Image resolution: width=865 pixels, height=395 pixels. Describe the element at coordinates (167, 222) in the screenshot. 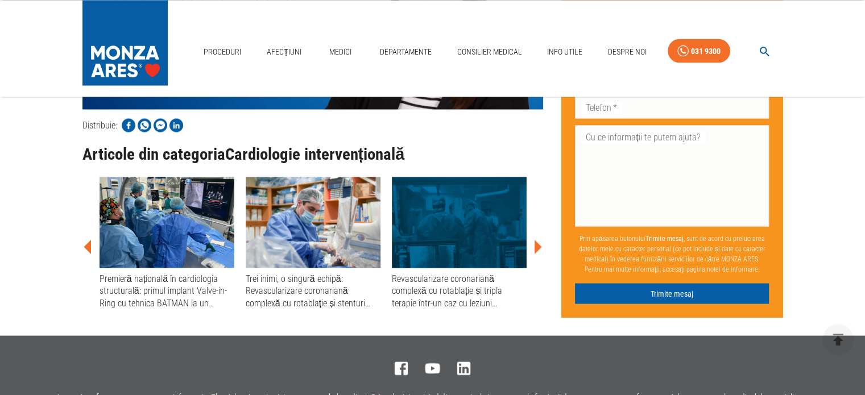

I see `img: Premieră națională în cardiologia structurală: primul implant Valve-in-Ring cu tehnica BATMAN la ...` at that location.